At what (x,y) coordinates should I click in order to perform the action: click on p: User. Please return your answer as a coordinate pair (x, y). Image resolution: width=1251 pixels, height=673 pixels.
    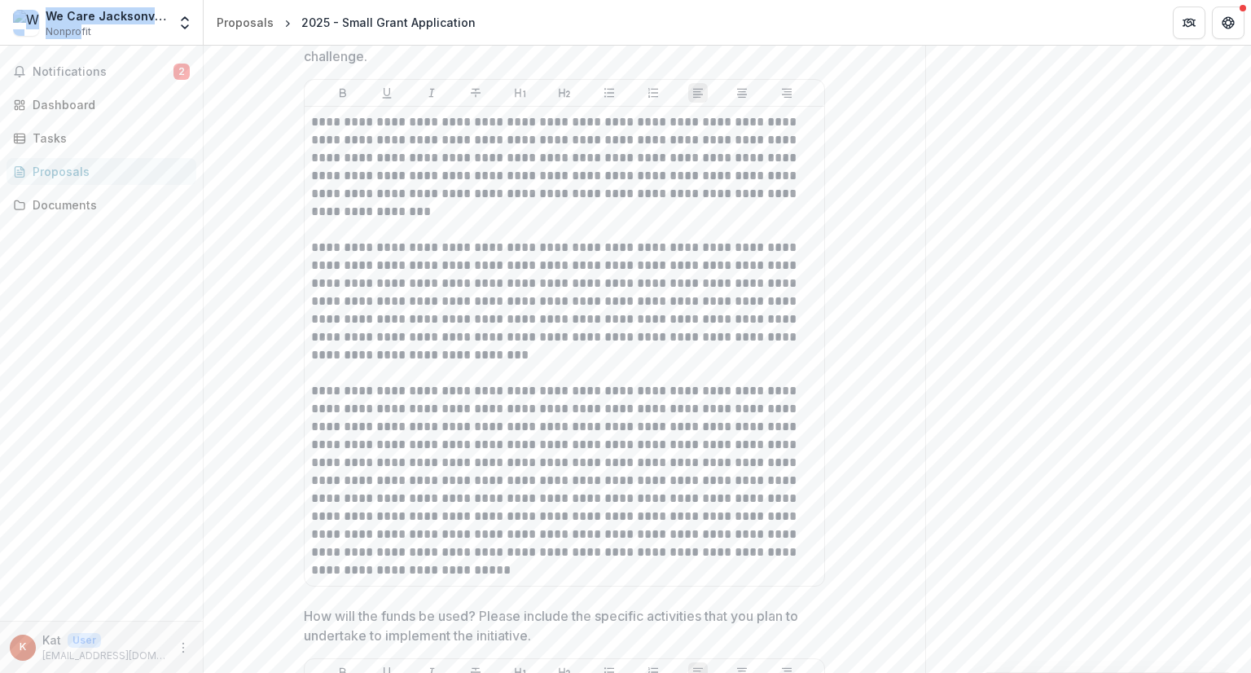
    Looking at the image, I should click on (84, 640).